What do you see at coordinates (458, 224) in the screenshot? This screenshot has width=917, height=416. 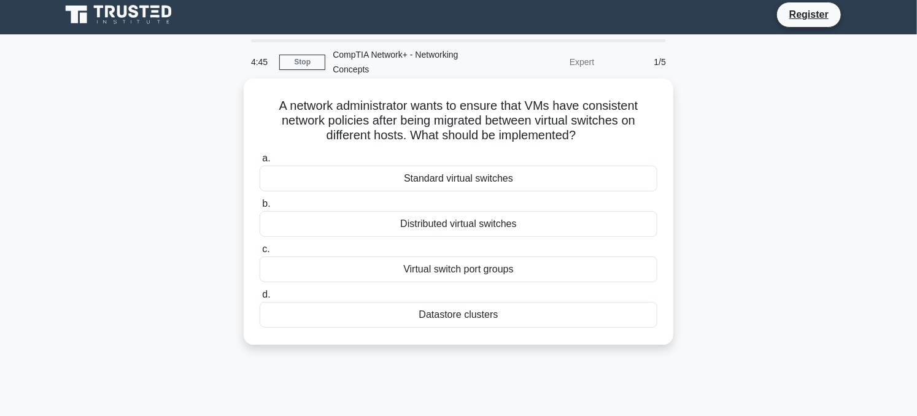 I see `div: Distributed virtual switches` at bounding box center [458, 224].